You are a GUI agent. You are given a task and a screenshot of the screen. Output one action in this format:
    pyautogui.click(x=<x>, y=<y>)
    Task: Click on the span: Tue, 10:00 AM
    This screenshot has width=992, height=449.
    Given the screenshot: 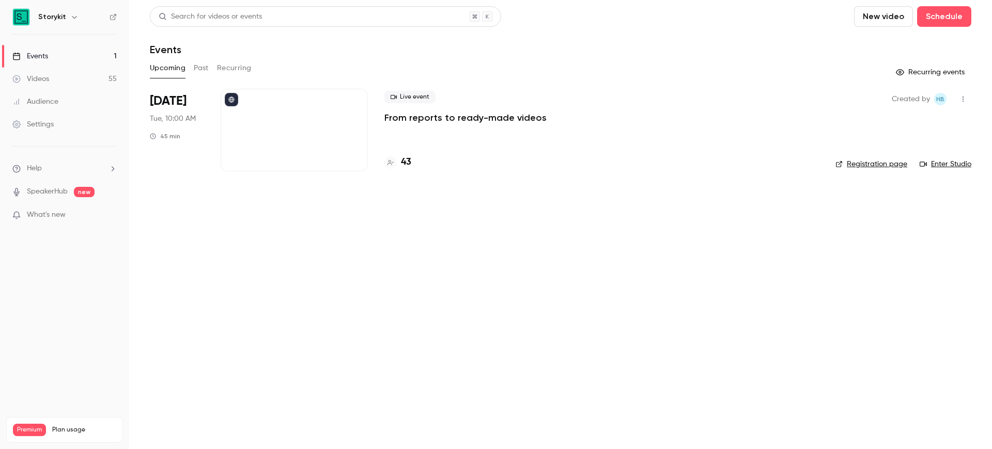 What is the action you would take?
    pyautogui.click(x=173, y=119)
    